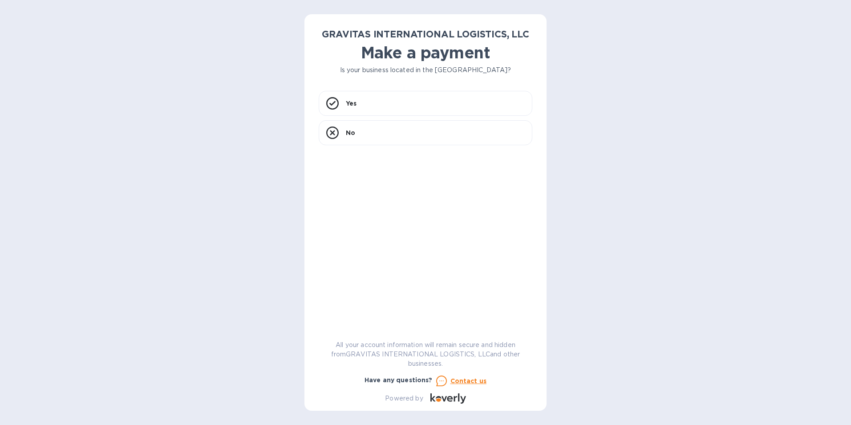 The height and width of the screenshot is (425, 851). Describe the element at coordinates (426, 354) in the screenshot. I see `p: All your account information will remain secure and hidden from GRAVITAS INTERNATIONAL LOGISTICS,...` at that location.